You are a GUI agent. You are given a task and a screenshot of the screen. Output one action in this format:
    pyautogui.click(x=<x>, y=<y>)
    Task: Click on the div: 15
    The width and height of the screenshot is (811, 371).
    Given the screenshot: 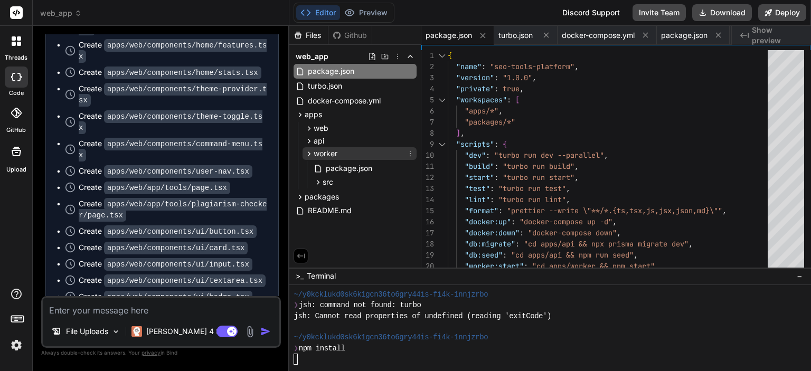 What is the action you would take?
    pyautogui.click(x=427, y=211)
    